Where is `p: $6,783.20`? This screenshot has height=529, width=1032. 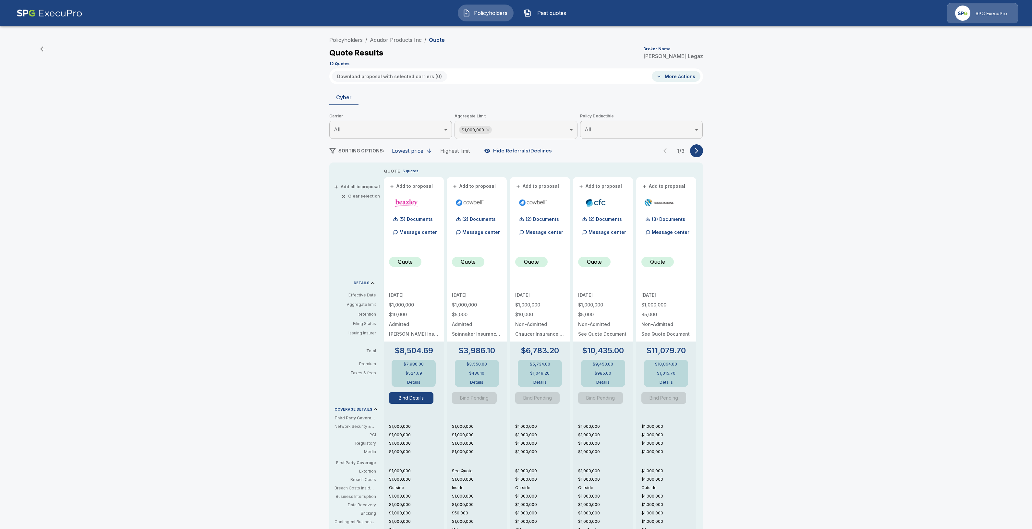
p: $6,783.20 is located at coordinates (540, 351).